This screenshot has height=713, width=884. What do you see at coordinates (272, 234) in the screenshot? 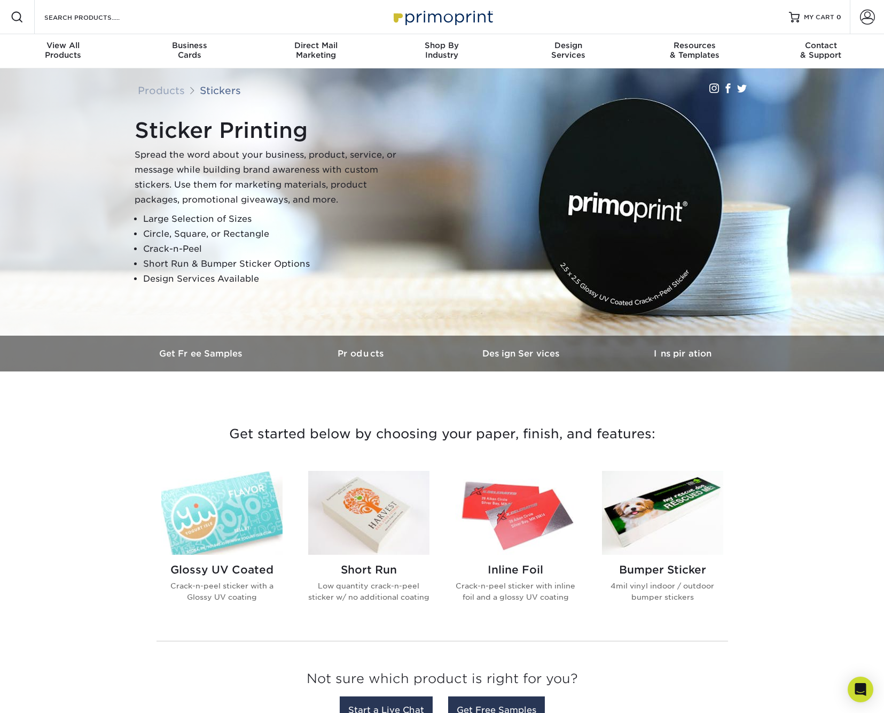
I see `li: Circle, Square, or Rectangle` at bounding box center [272, 234].